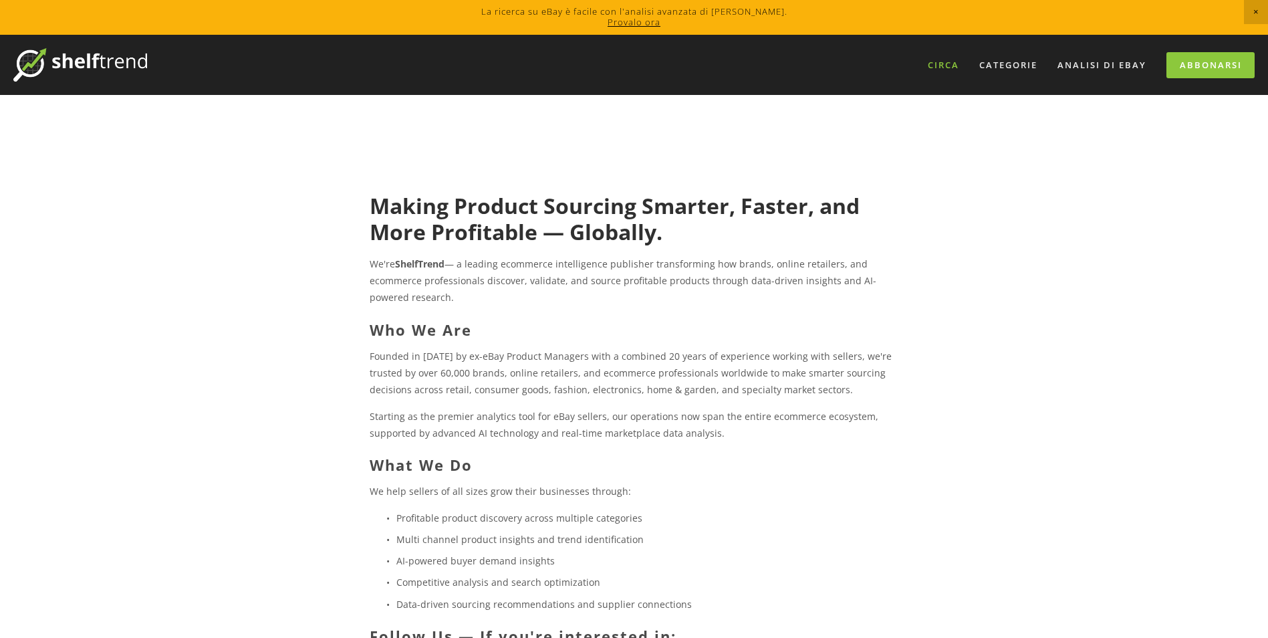 The width and height of the screenshot is (1268, 638). Describe the element at coordinates (1101, 65) in the screenshot. I see `a: Analisi di eBay` at that location.